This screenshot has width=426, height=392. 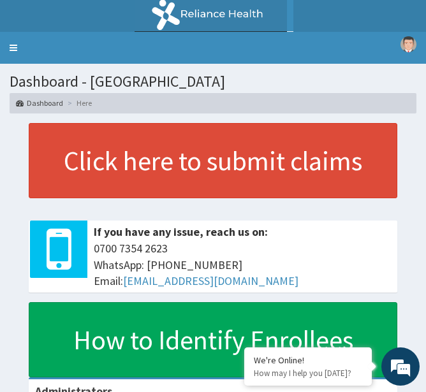 I want to click on a: Click here to submit claims, so click(x=213, y=161).